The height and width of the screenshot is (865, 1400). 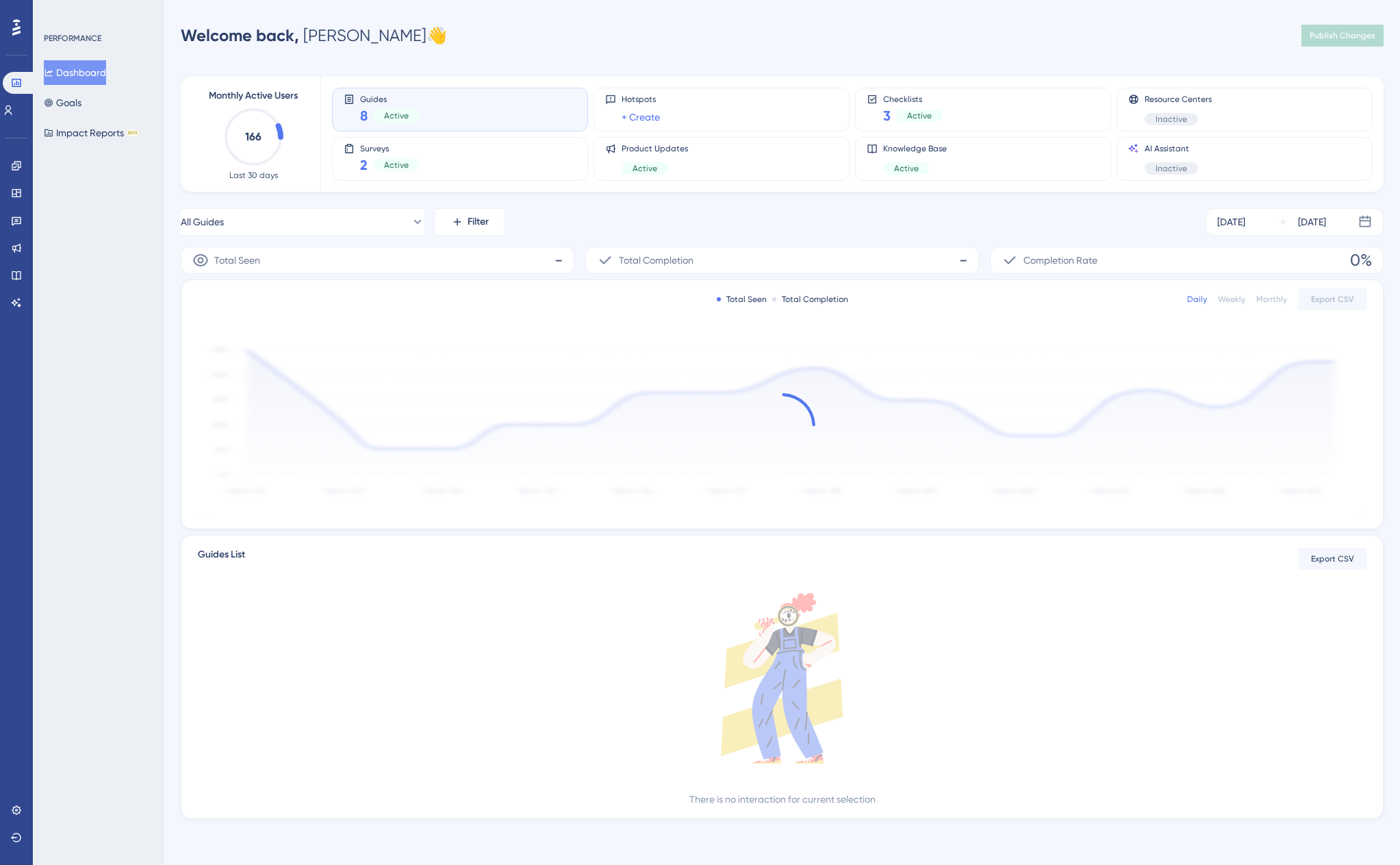 What do you see at coordinates (303, 222) in the screenshot?
I see `button: All Guides` at bounding box center [303, 222].